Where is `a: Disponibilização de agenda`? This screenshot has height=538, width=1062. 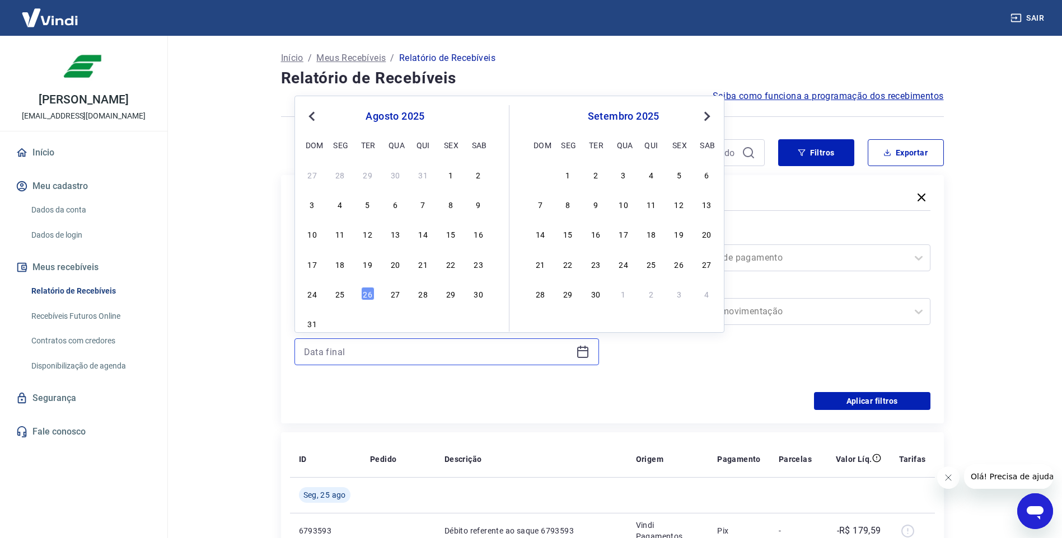
a: Disponibilização de agenda is located at coordinates (90, 366).